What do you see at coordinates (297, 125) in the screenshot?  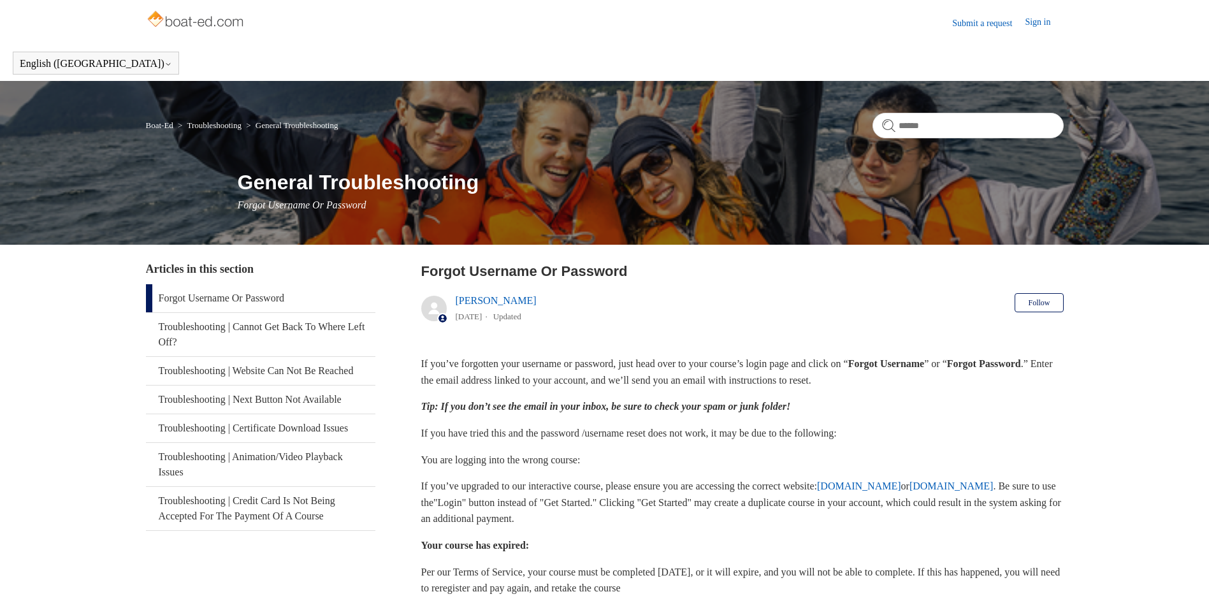 I see `a: General Troubleshooting` at bounding box center [297, 125].